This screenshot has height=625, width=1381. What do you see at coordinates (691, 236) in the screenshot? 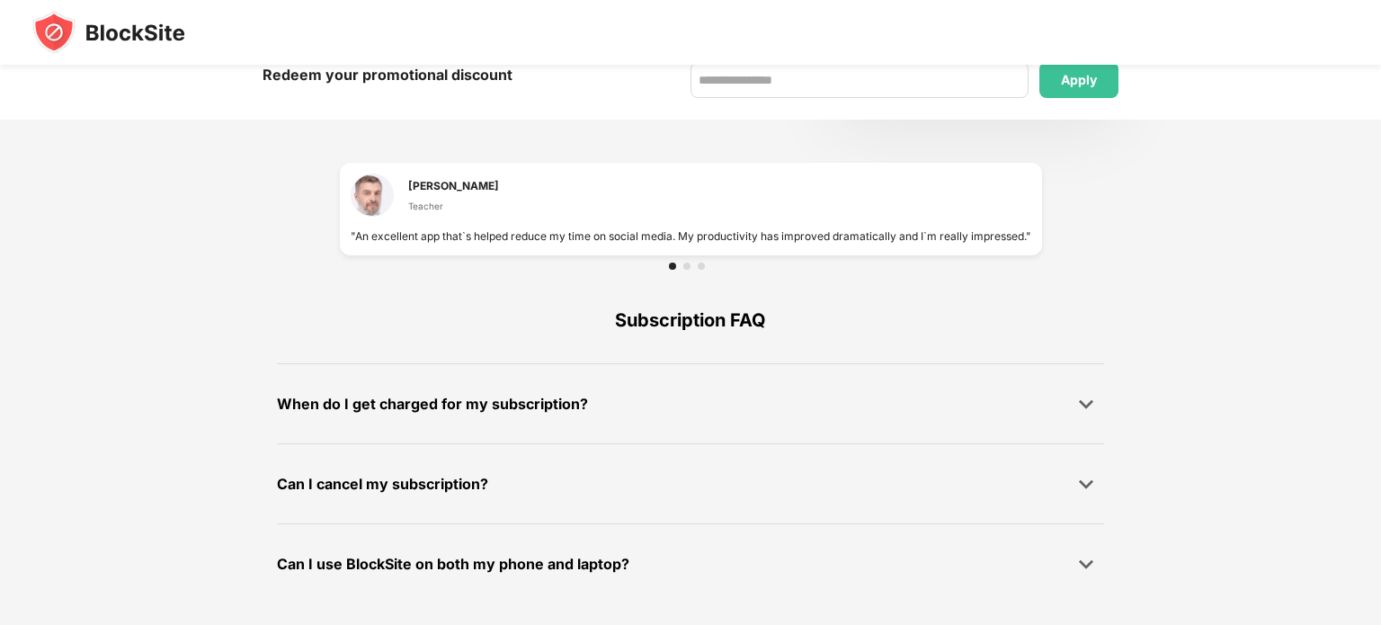
I see `div: "An excellent app that`s helped reduce my time on social media. My productivity has improved dram...` at bounding box center [691, 236].